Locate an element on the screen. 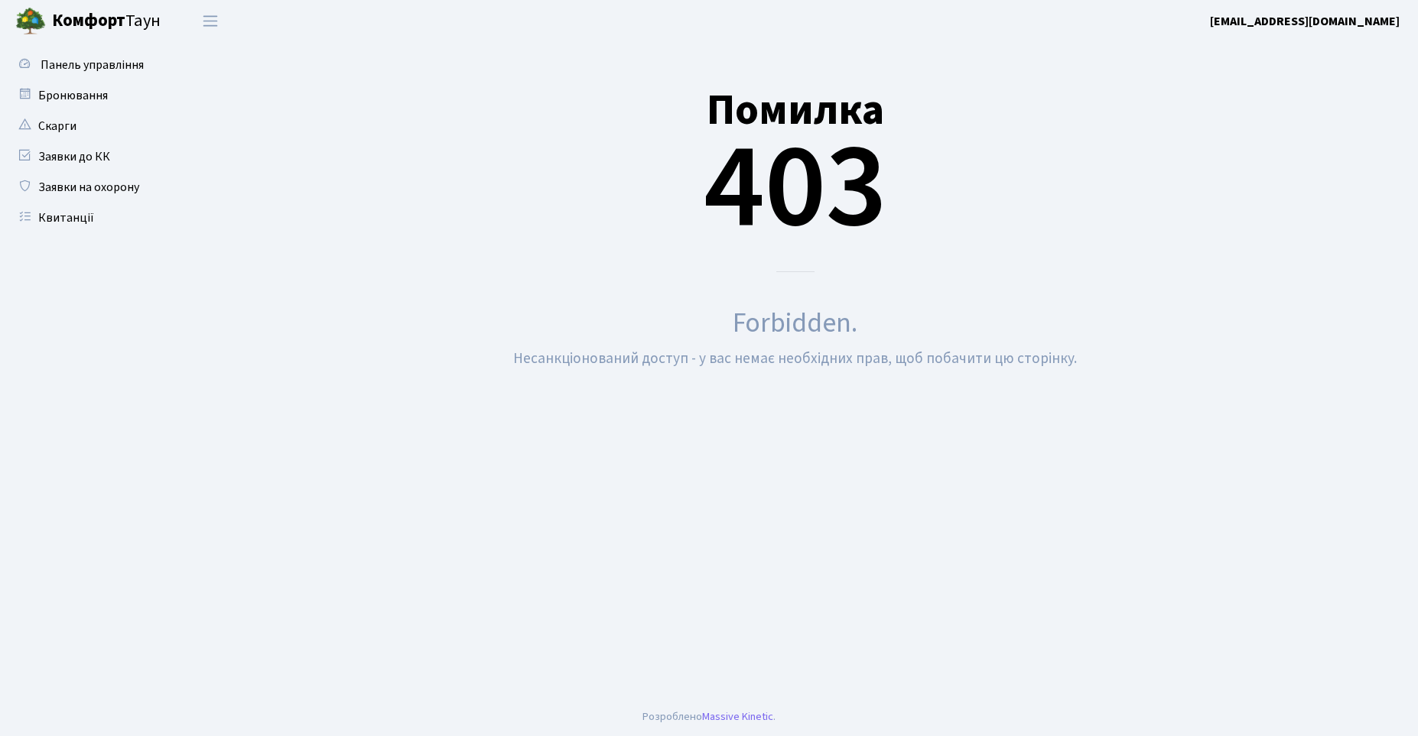 The width and height of the screenshot is (1418, 736). a: Заявки на охорону is located at coordinates (84, 187).